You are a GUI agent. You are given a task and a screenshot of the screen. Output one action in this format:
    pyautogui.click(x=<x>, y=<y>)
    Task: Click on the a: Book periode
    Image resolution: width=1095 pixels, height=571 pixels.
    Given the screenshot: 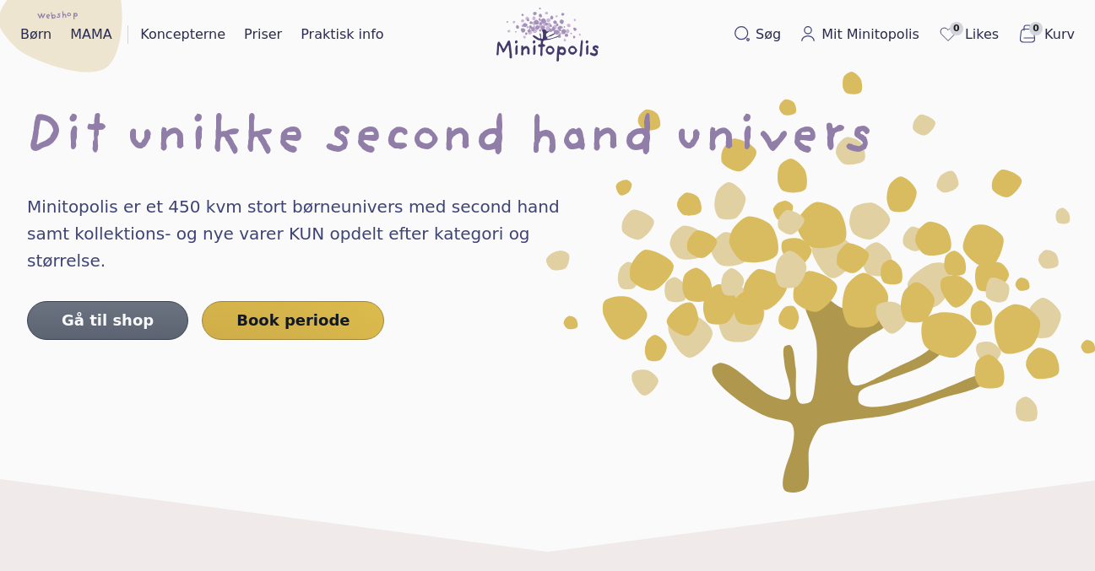 What is the action you would take?
    pyautogui.click(x=293, y=321)
    